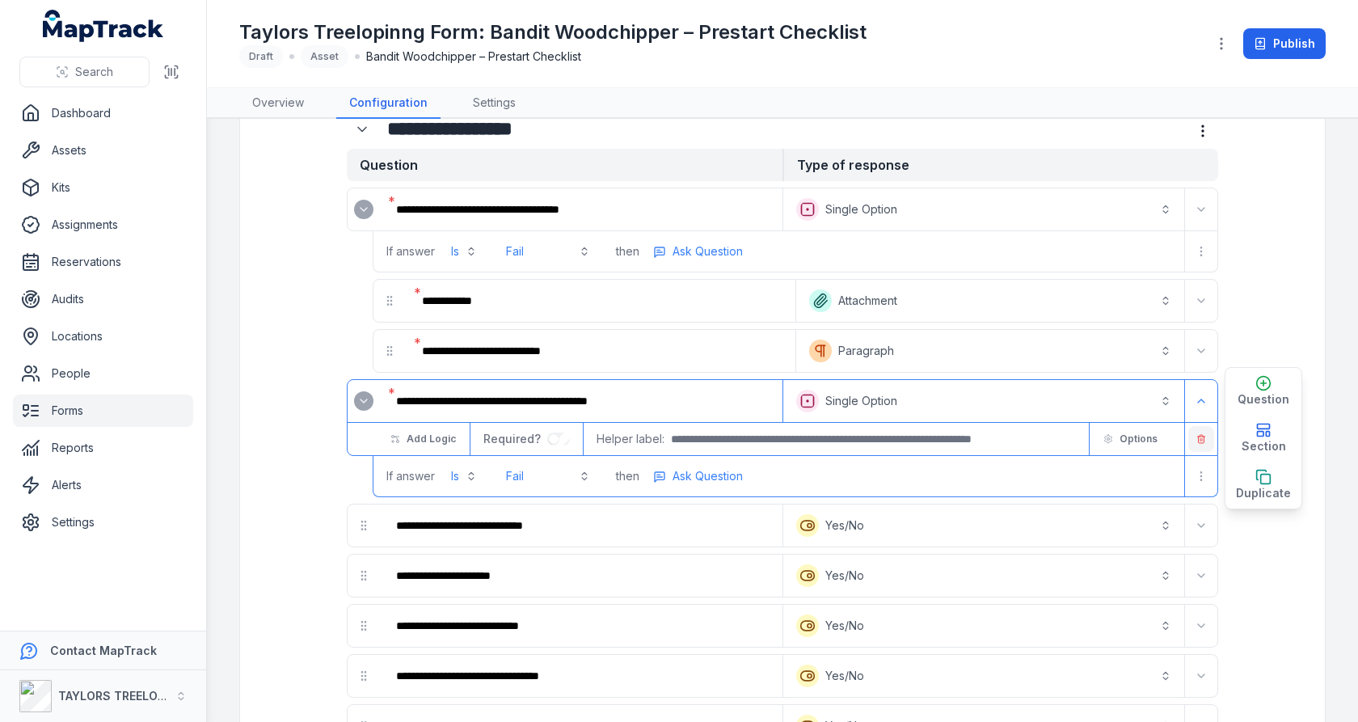 The height and width of the screenshot is (722, 1358). I want to click on div: :r100:-form-item-label, so click(581, 626).